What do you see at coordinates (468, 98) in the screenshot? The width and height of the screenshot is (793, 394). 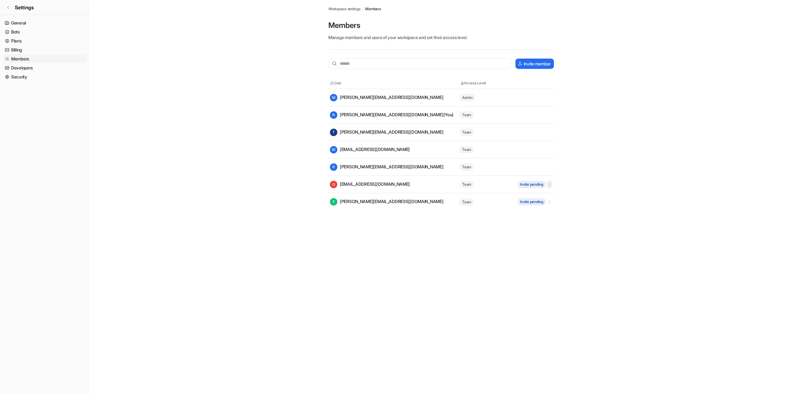 I see `span: Admin` at bounding box center [468, 98].